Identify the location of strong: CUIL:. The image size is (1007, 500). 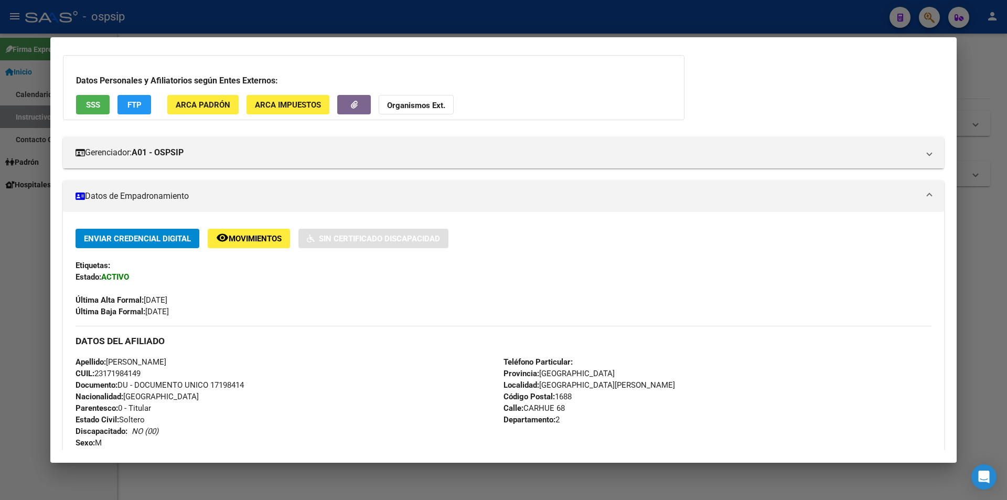
(85, 374).